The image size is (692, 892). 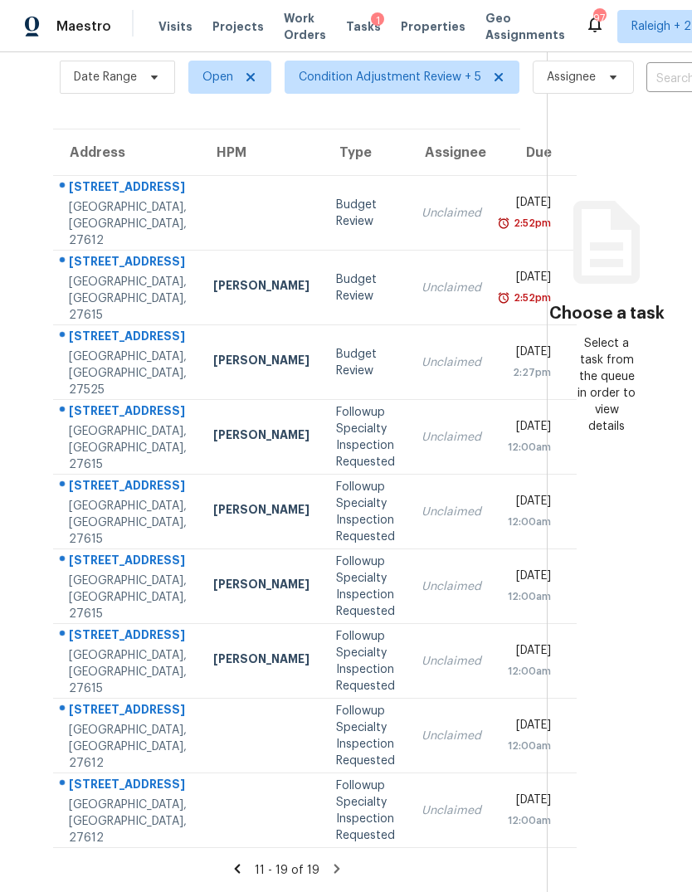 I want to click on span: Visits, so click(x=175, y=27).